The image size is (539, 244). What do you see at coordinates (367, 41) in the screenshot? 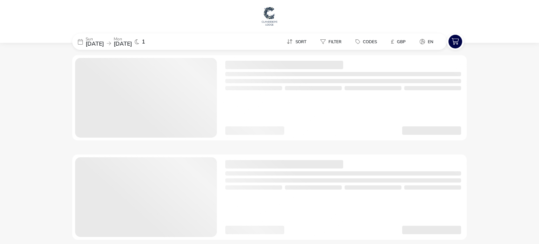
I see `naf-pibe-menu-bar-item: Codes` at bounding box center [367, 41].